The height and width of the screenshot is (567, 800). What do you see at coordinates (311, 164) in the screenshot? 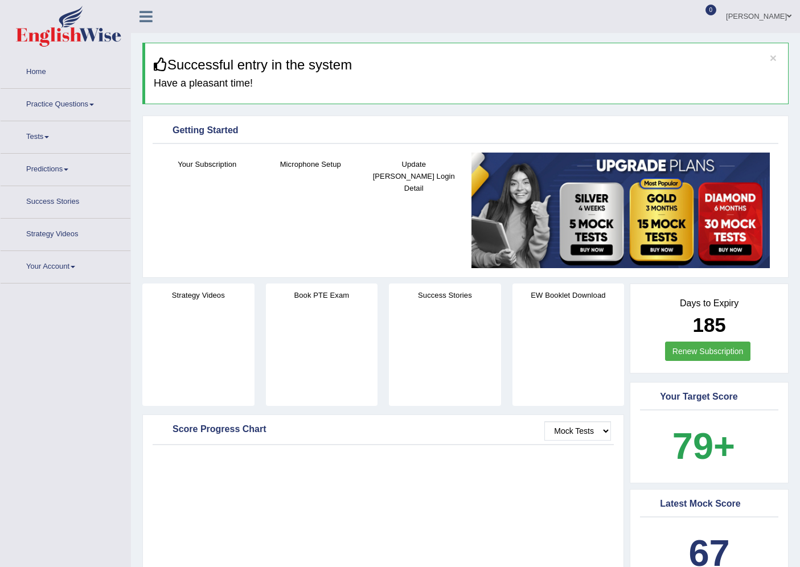
I see `h4: Microphone Setup` at bounding box center [311, 164].